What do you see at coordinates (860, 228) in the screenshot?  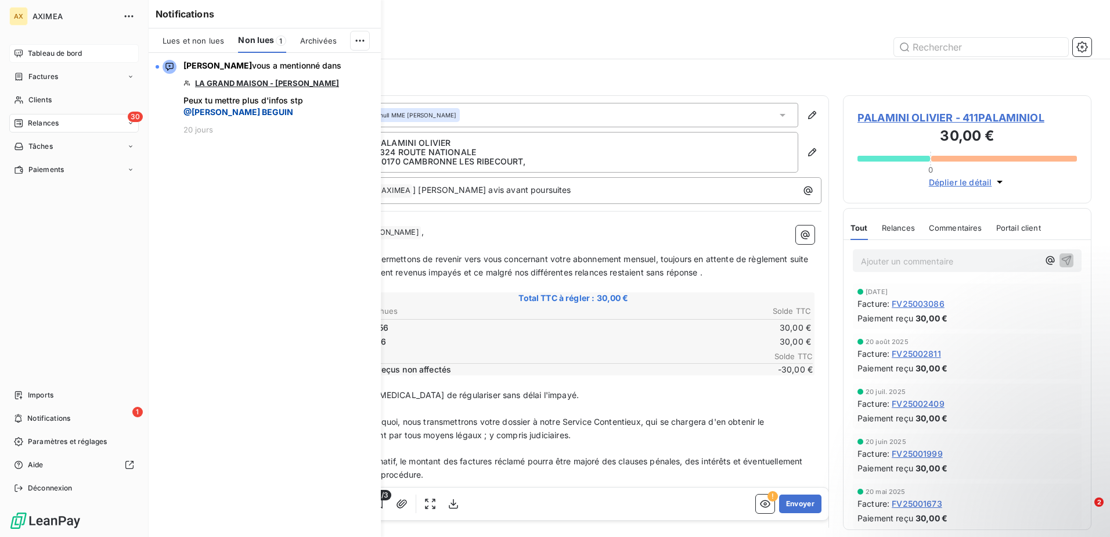 I see `span: Tout` at bounding box center [860, 228].